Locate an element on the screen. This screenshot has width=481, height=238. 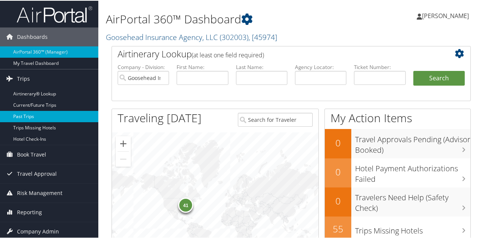
h3: Travelers Need Help (Safety Check) is located at coordinates (412, 201).